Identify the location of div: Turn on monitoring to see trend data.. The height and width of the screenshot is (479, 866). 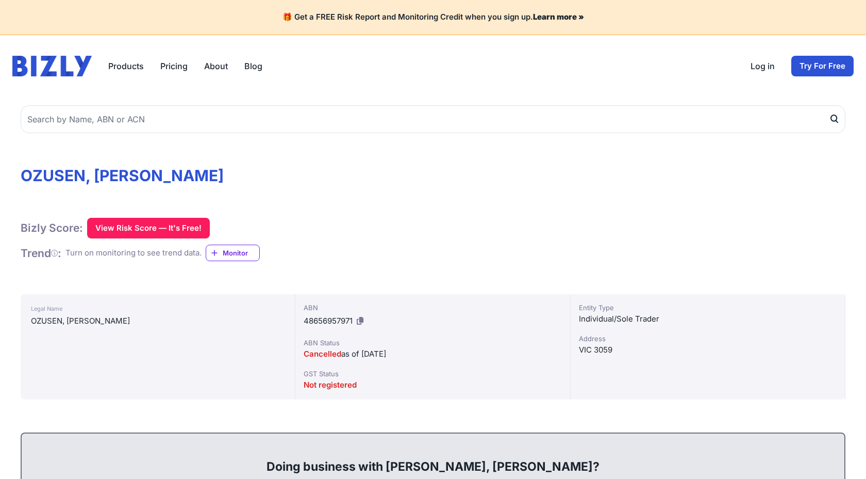
(134, 253).